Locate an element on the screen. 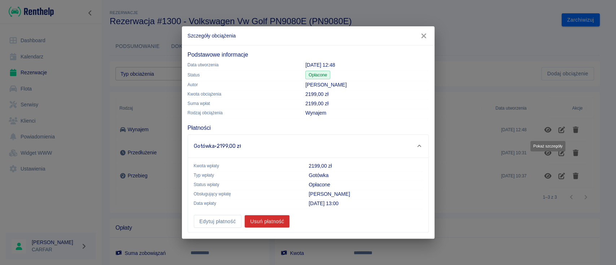 The image size is (616, 265). p: Status wpłaty is located at coordinates (245, 185).